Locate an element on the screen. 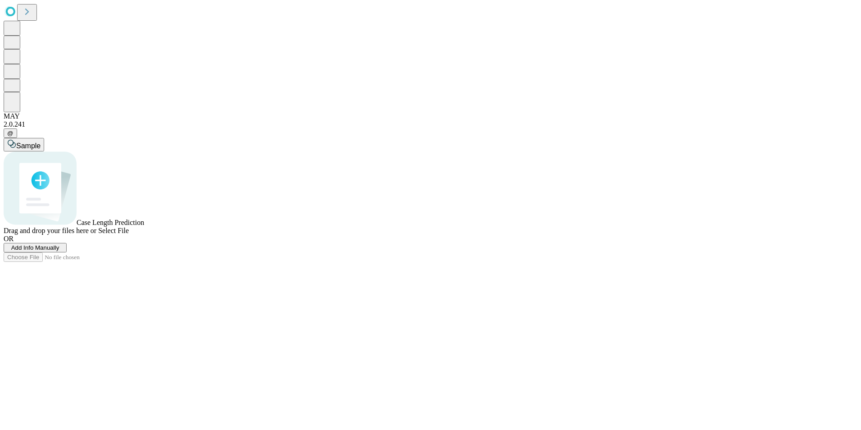  div: 2.0.241 is located at coordinates (430, 124).